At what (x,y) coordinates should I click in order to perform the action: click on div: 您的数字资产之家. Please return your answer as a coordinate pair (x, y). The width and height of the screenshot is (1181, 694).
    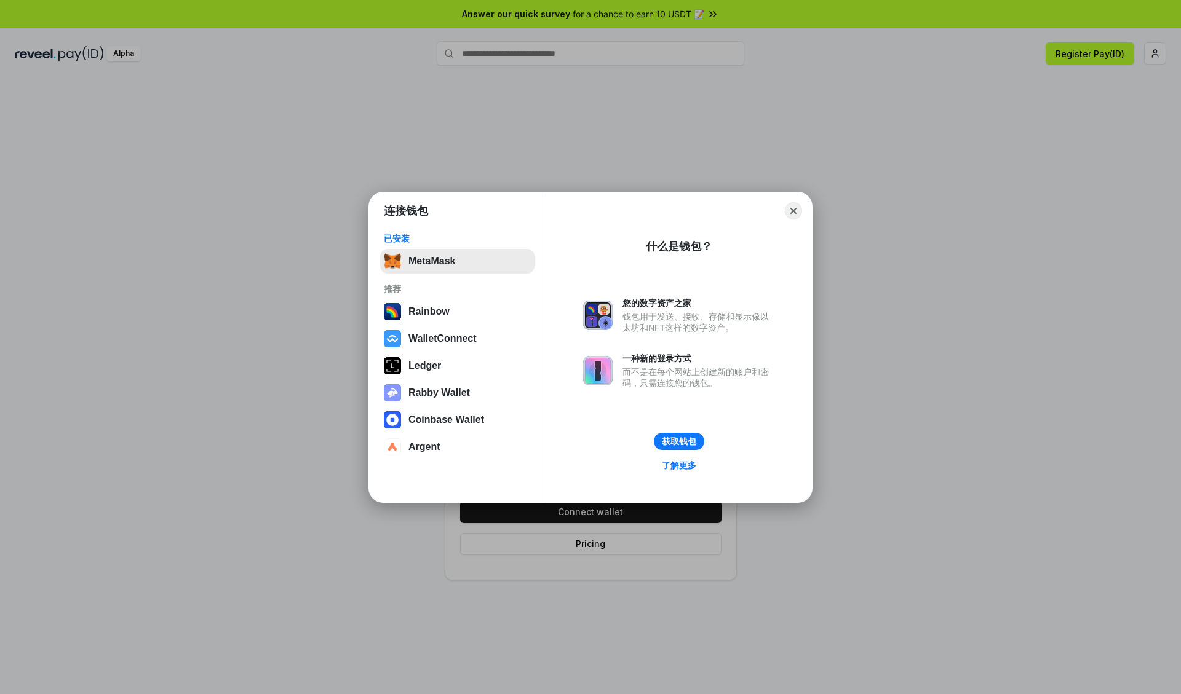
    Looking at the image, I should click on (699, 303).